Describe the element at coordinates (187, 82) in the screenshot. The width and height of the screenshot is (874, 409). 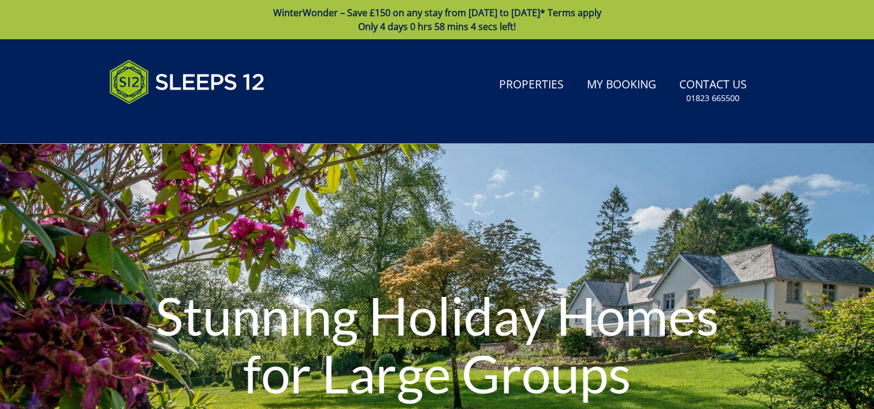
I see `img: Sleeps 12` at that location.